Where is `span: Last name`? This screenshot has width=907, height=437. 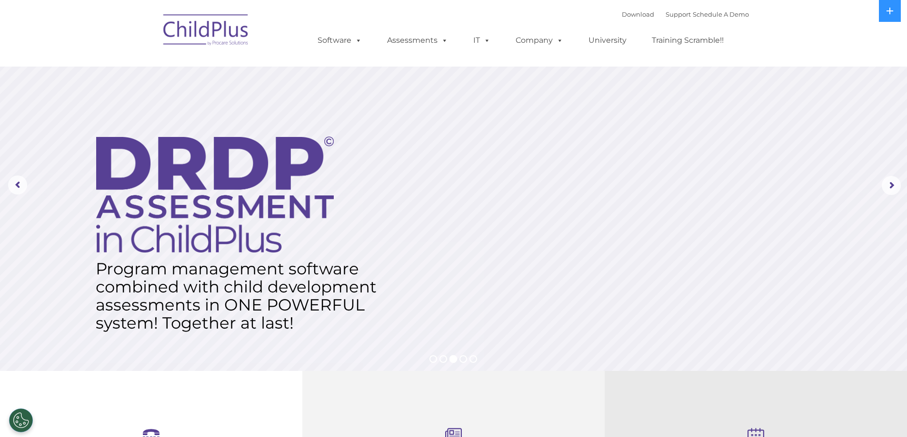 span: Last name is located at coordinates (147, 66).